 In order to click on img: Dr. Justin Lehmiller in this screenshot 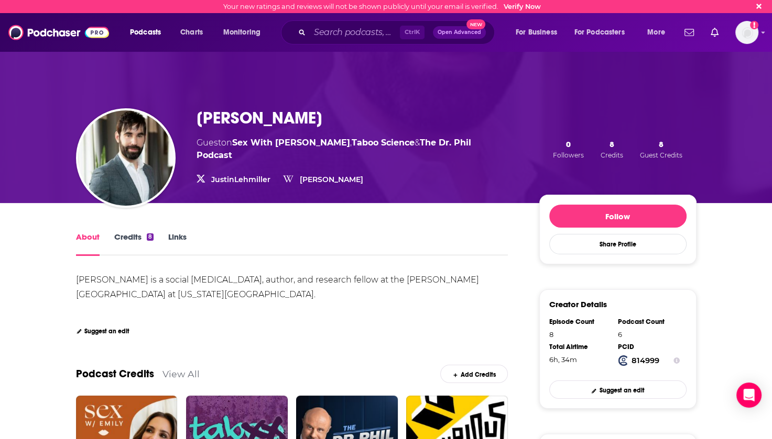, I will do `click(126, 158)`.